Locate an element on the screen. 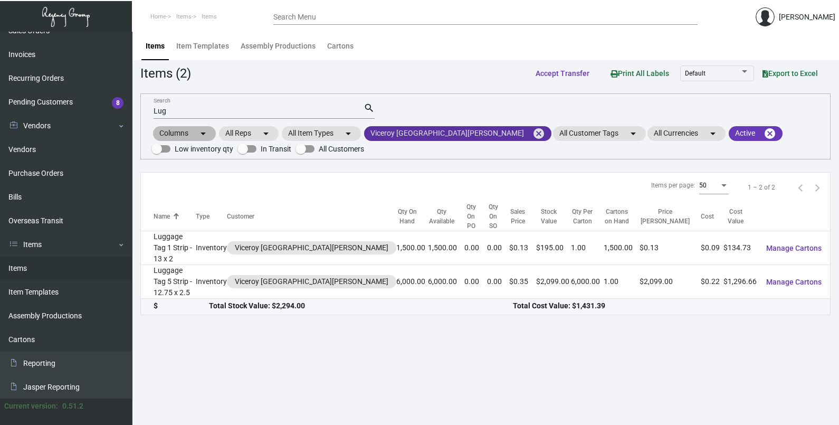 Image resolution: width=839 pixels, height=425 pixels. button: Next page is located at coordinates (818, 187).